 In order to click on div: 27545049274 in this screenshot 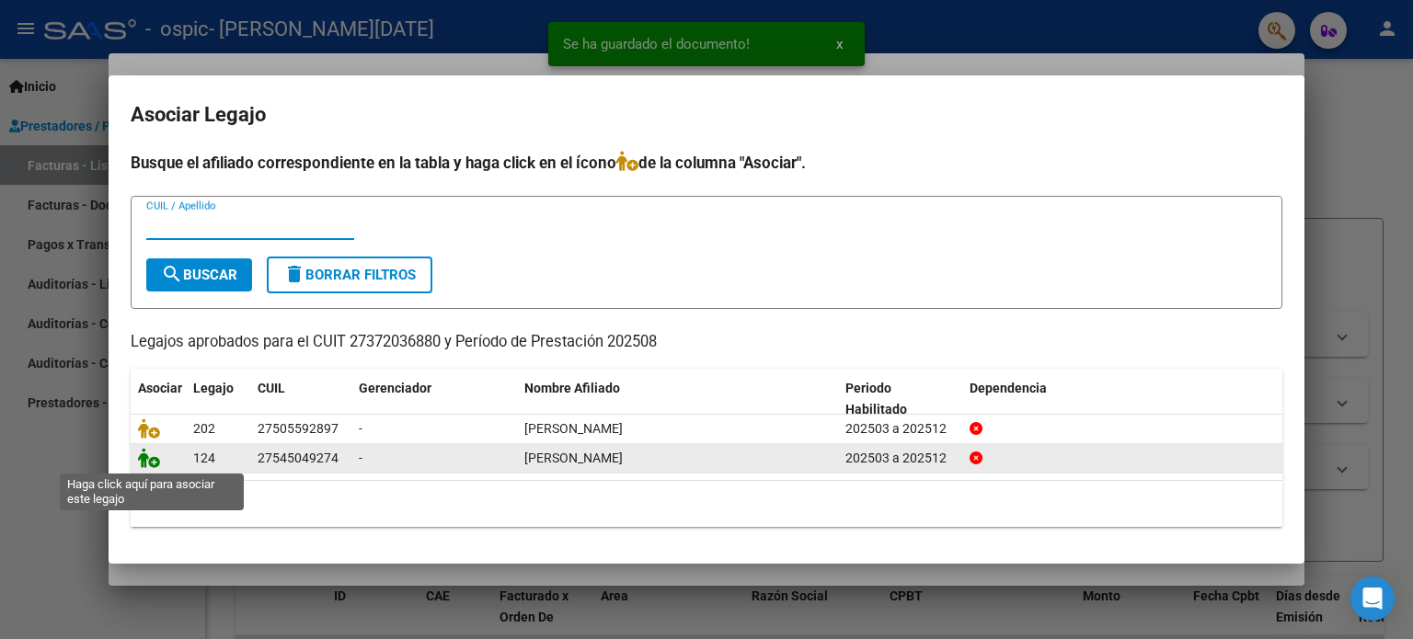, I will do `click(298, 458)`.